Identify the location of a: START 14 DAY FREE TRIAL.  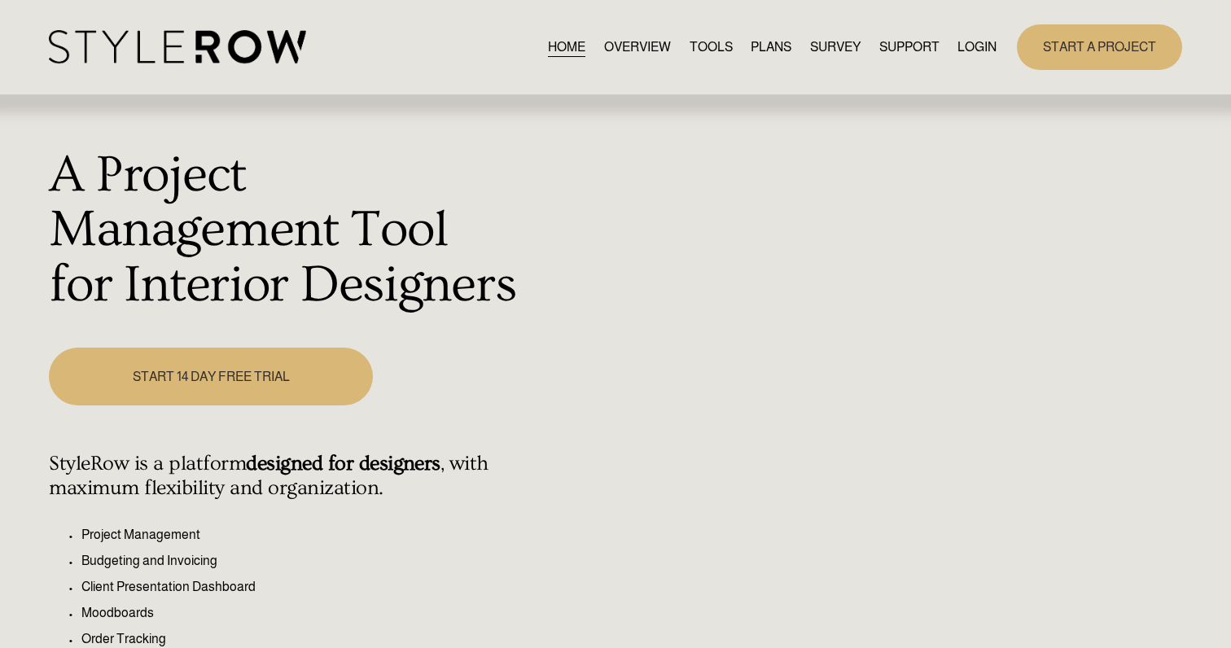
(211, 376).